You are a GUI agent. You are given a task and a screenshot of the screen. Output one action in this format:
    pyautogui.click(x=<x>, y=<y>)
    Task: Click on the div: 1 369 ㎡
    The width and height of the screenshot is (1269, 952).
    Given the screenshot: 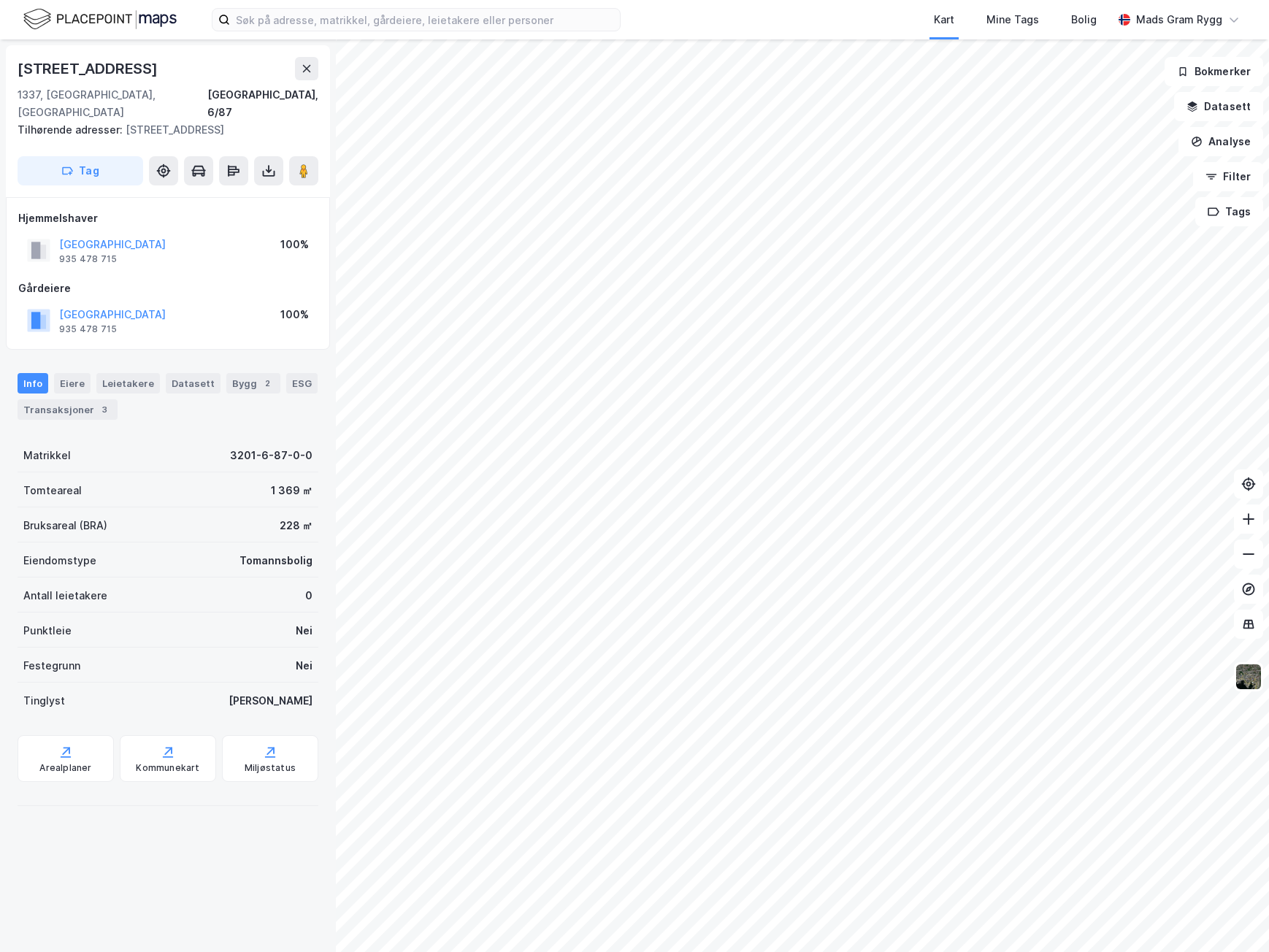 What is the action you would take?
    pyautogui.click(x=291, y=491)
    